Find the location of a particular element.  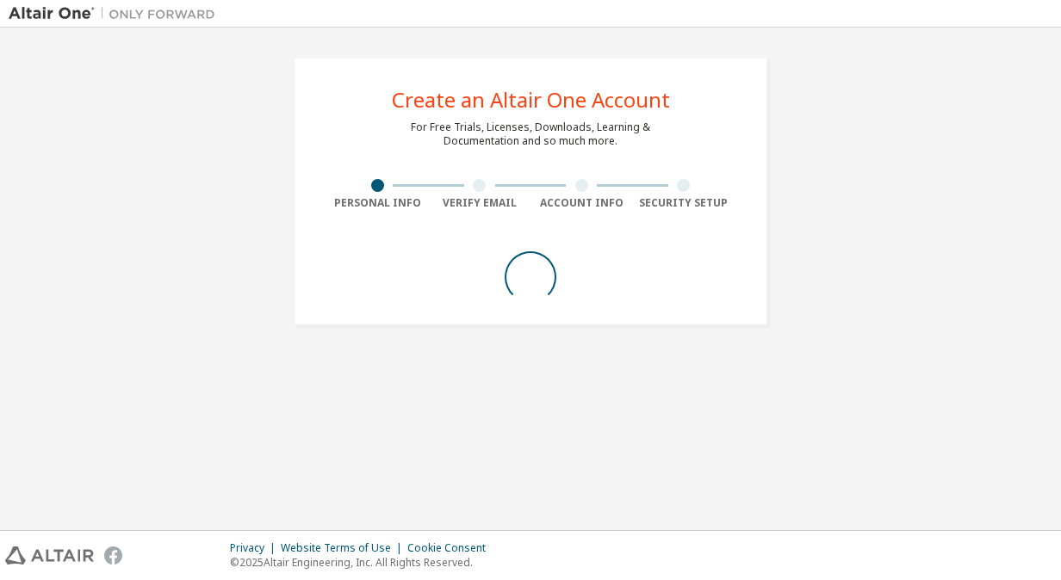

div: Security Setup is located at coordinates (684, 203).